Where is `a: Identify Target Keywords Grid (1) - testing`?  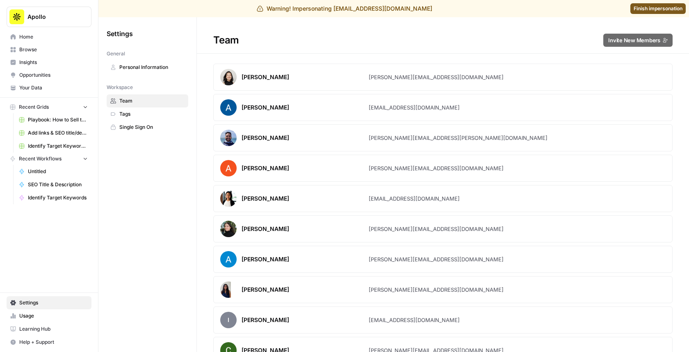 a: Identify Target Keywords Grid (1) - testing is located at coordinates (53, 146).